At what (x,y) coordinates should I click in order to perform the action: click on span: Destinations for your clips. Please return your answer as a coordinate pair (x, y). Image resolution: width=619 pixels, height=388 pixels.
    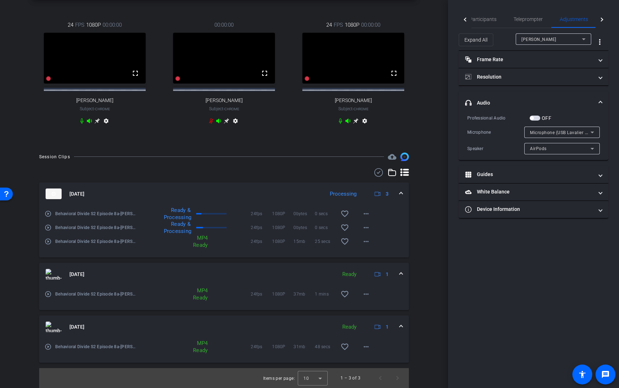
    Looking at the image, I should click on (392, 157).